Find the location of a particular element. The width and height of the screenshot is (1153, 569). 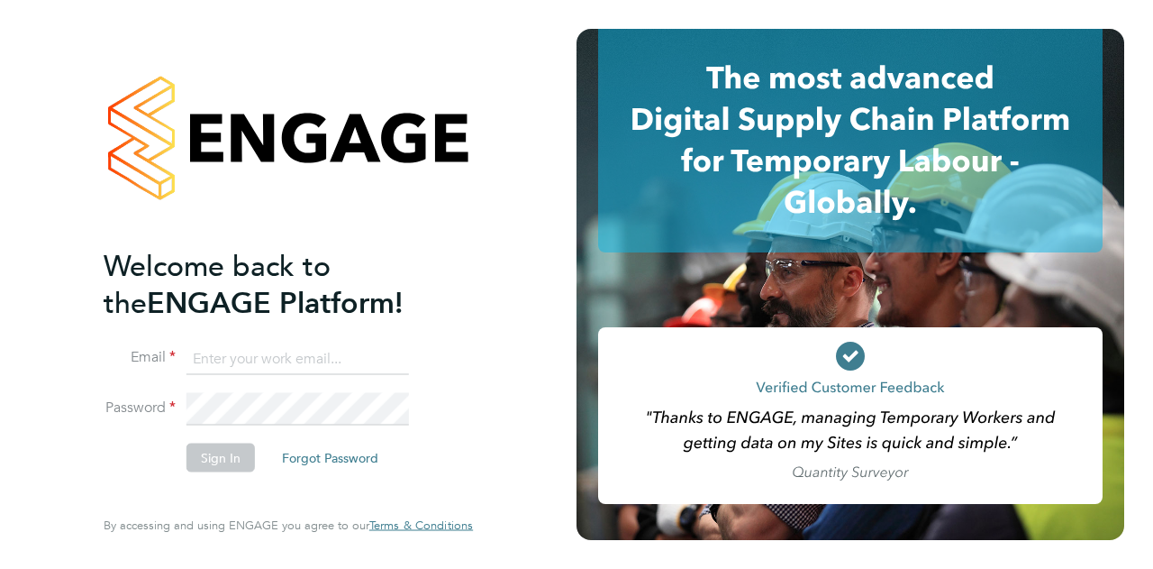

h2: ENGAGE Platform! is located at coordinates (279, 284).